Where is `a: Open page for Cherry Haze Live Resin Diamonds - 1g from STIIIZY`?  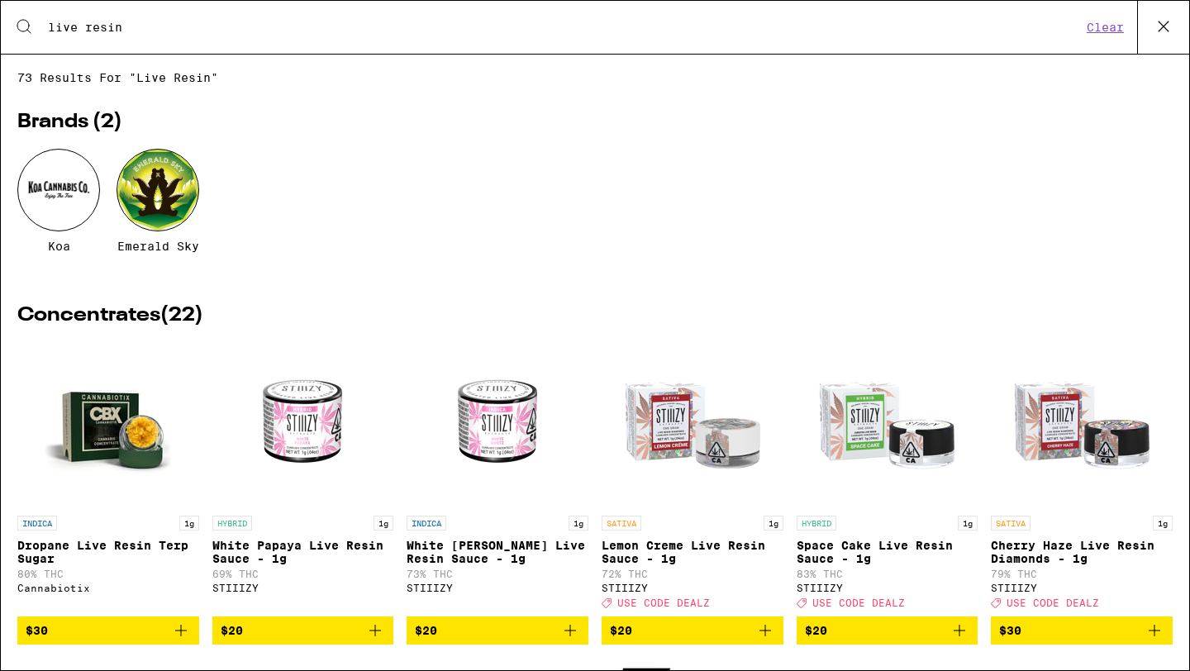 a: Open page for Cherry Haze Live Resin Diamonds - 1g from STIIIZY is located at coordinates (1082, 479).